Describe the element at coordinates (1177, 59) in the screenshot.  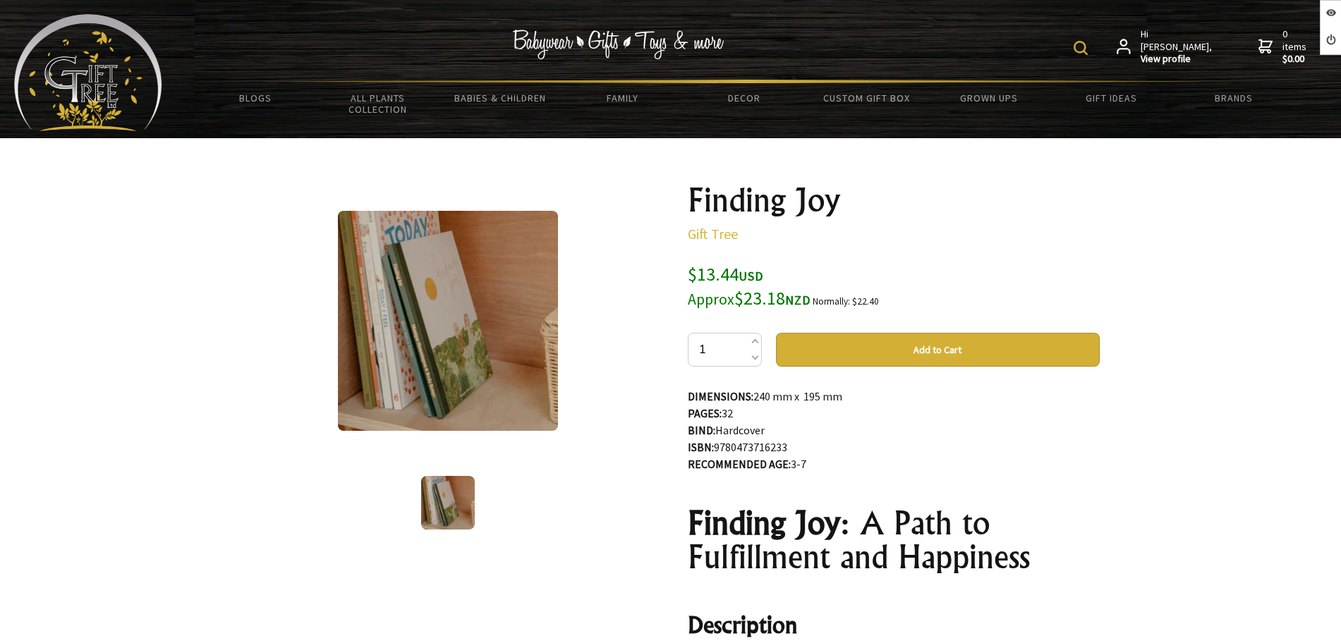
I see `strong: View profile` at that location.